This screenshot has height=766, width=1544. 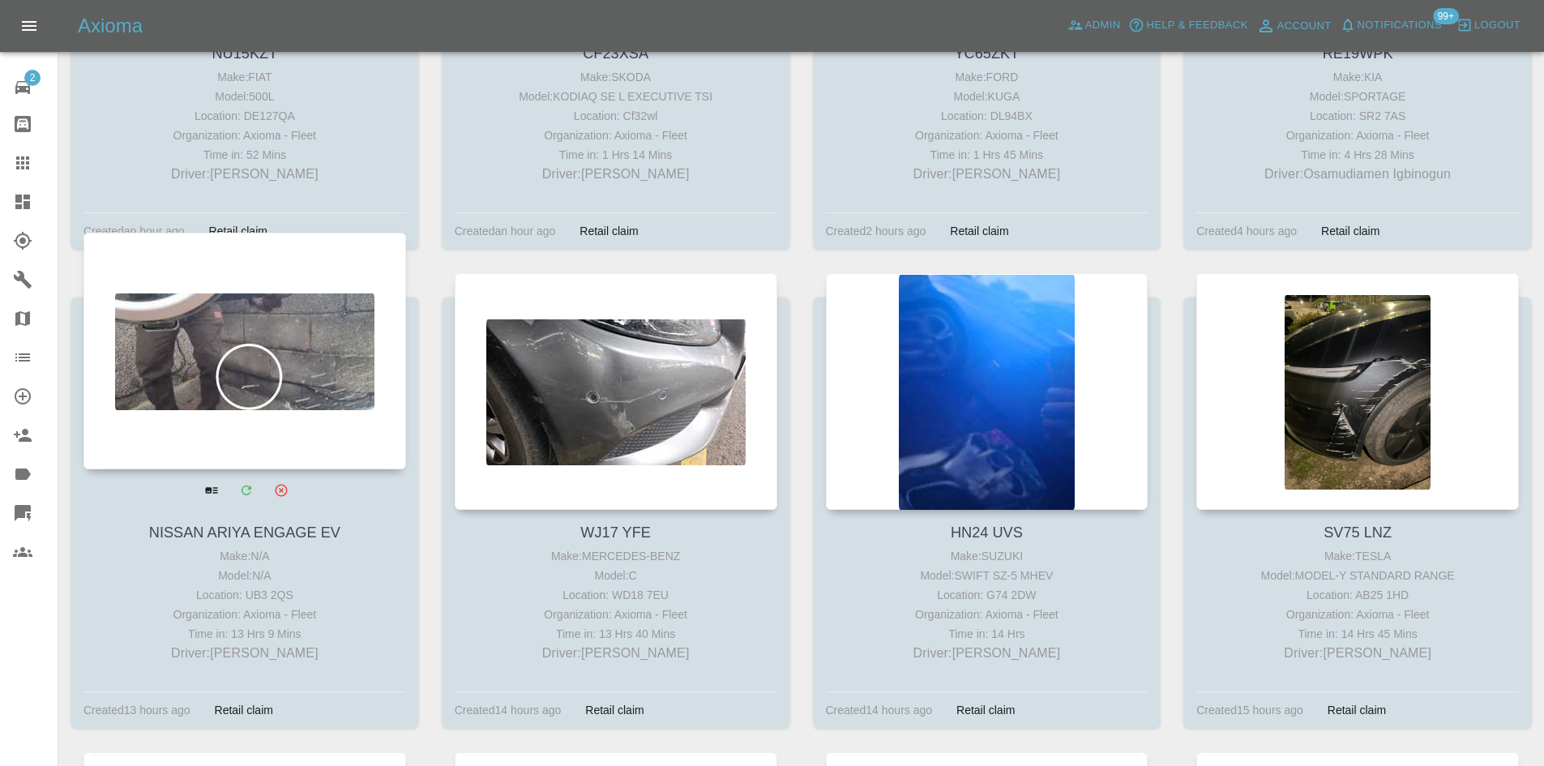 What do you see at coordinates (987, 96) in the screenshot?
I see `div: Model: KUGA` at bounding box center [987, 96].